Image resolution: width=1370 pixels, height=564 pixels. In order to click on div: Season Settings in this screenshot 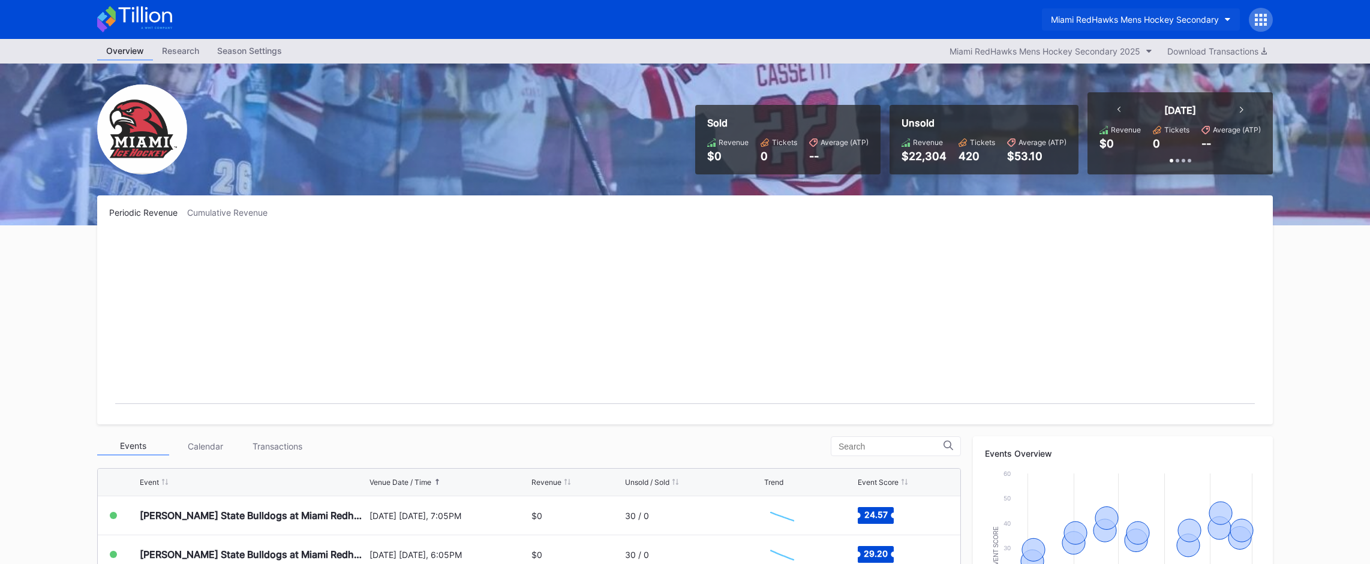, I will do `click(249, 50)`.